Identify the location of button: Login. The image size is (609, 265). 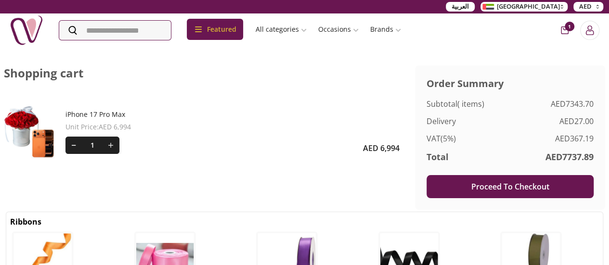
(589, 30).